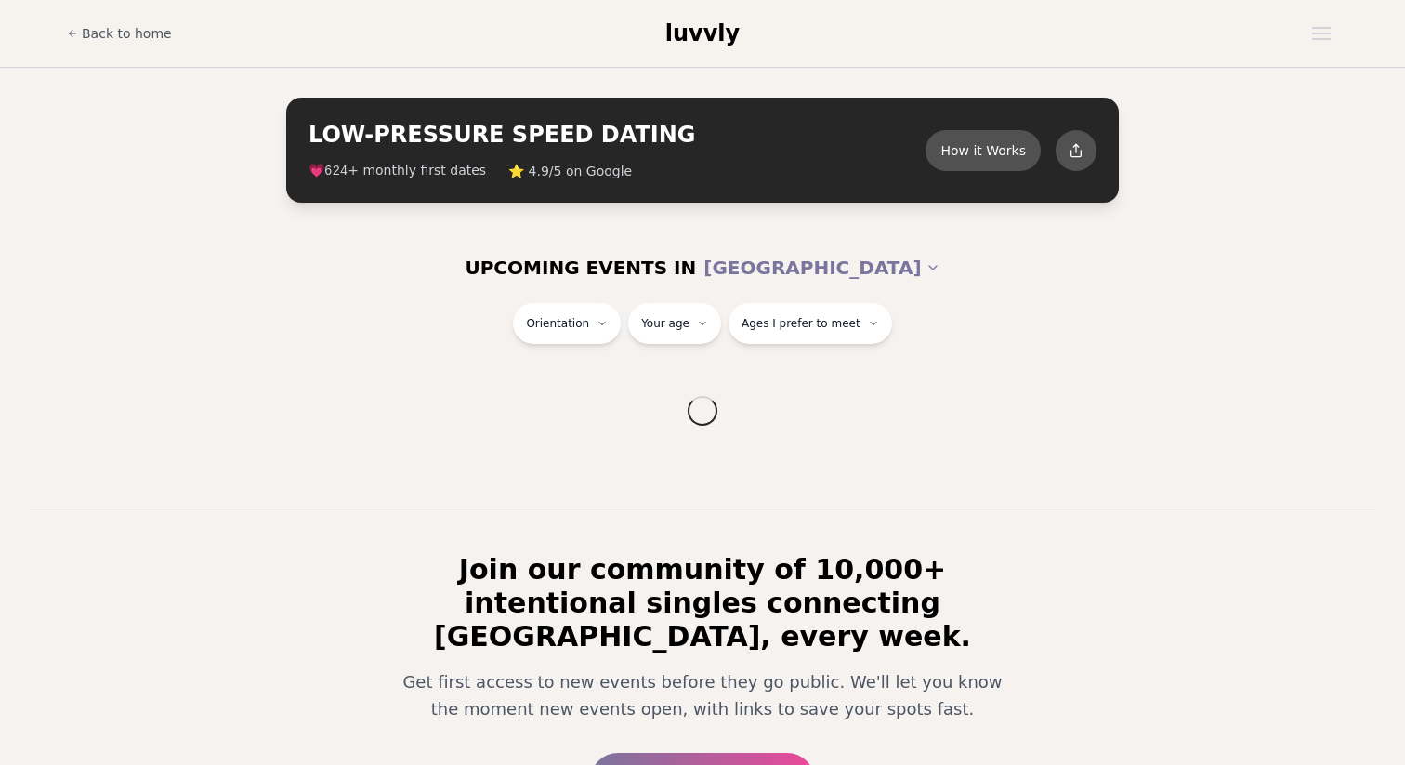  What do you see at coordinates (580, 268) in the screenshot?
I see `span: UPCOMING EVENTS IN` at bounding box center [580, 268].